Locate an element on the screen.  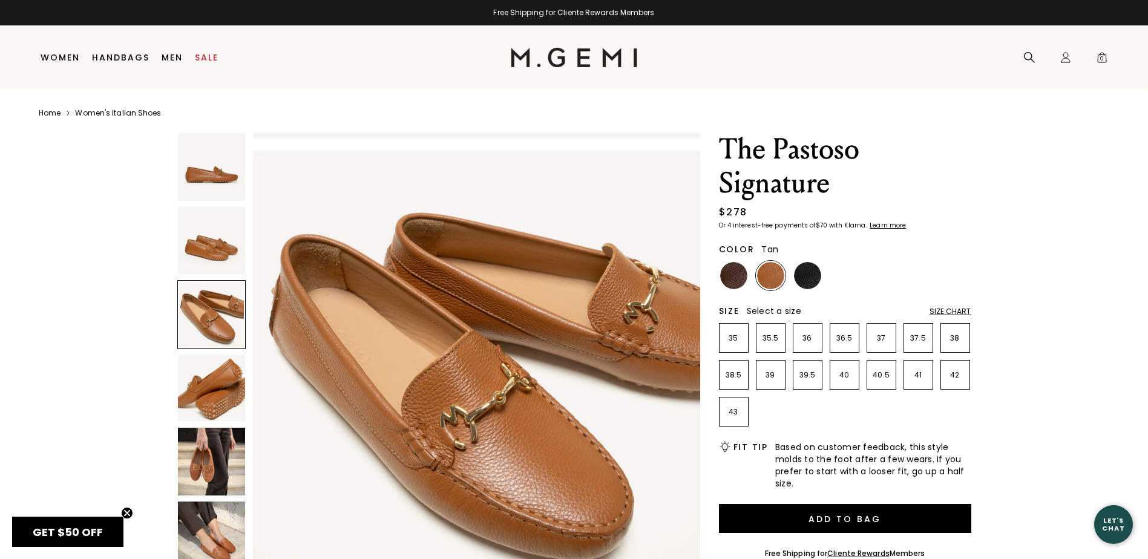
p: 42 is located at coordinates (955, 375).